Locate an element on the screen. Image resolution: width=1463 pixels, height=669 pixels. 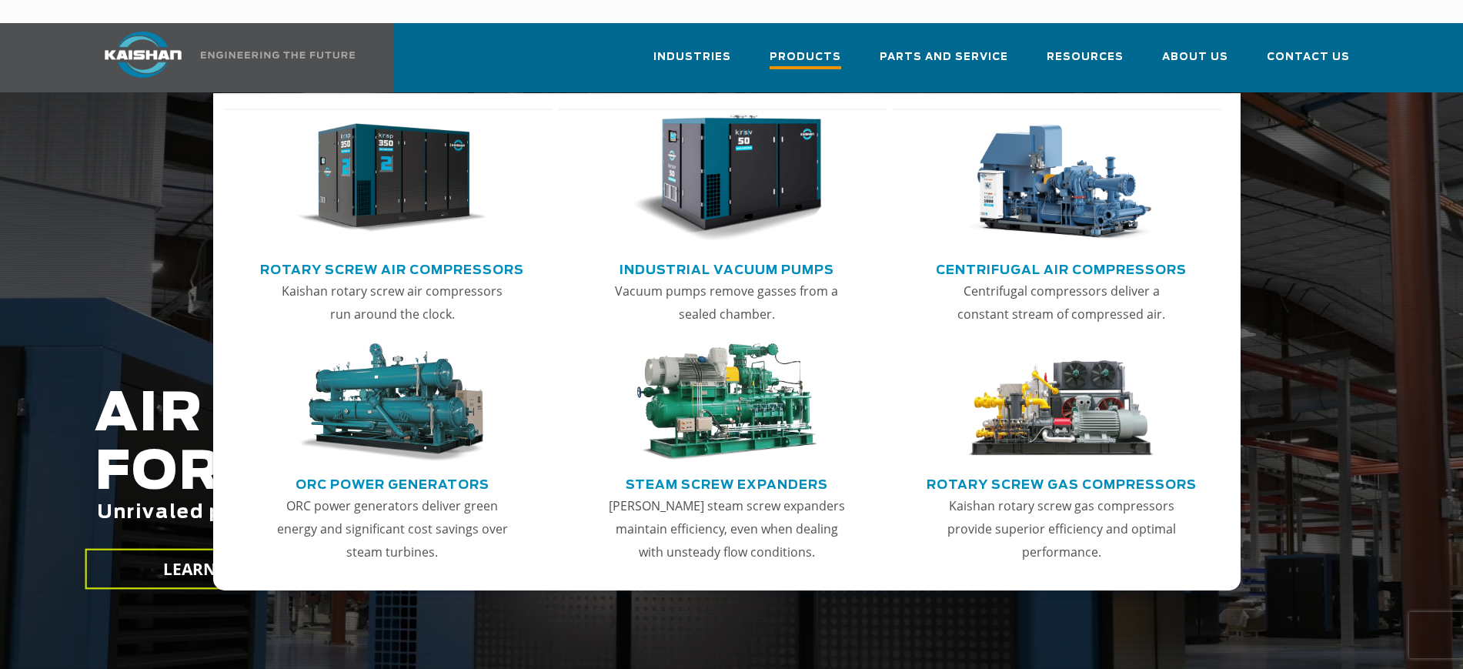
img: thumb-Industrial-Vacuum-Pumps is located at coordinates (726, 179).